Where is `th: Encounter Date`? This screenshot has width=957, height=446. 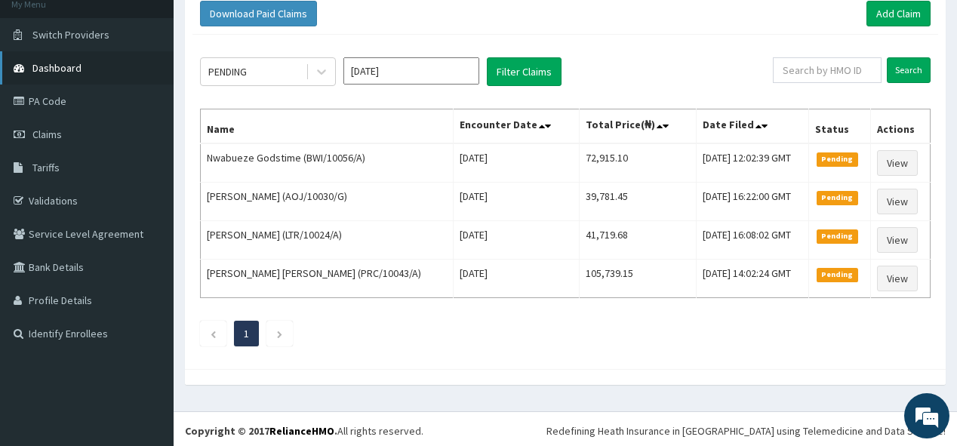
th: Encounter Date is located at coordinates (516, 127).